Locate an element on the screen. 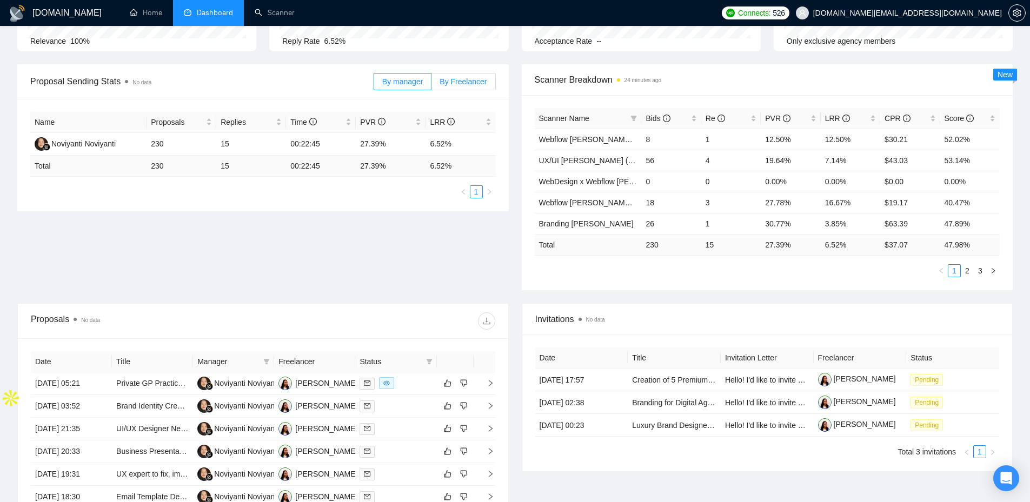 The height and width of the screenshot is (502, 1030). span: setting is located at coordinates (1017, 13).